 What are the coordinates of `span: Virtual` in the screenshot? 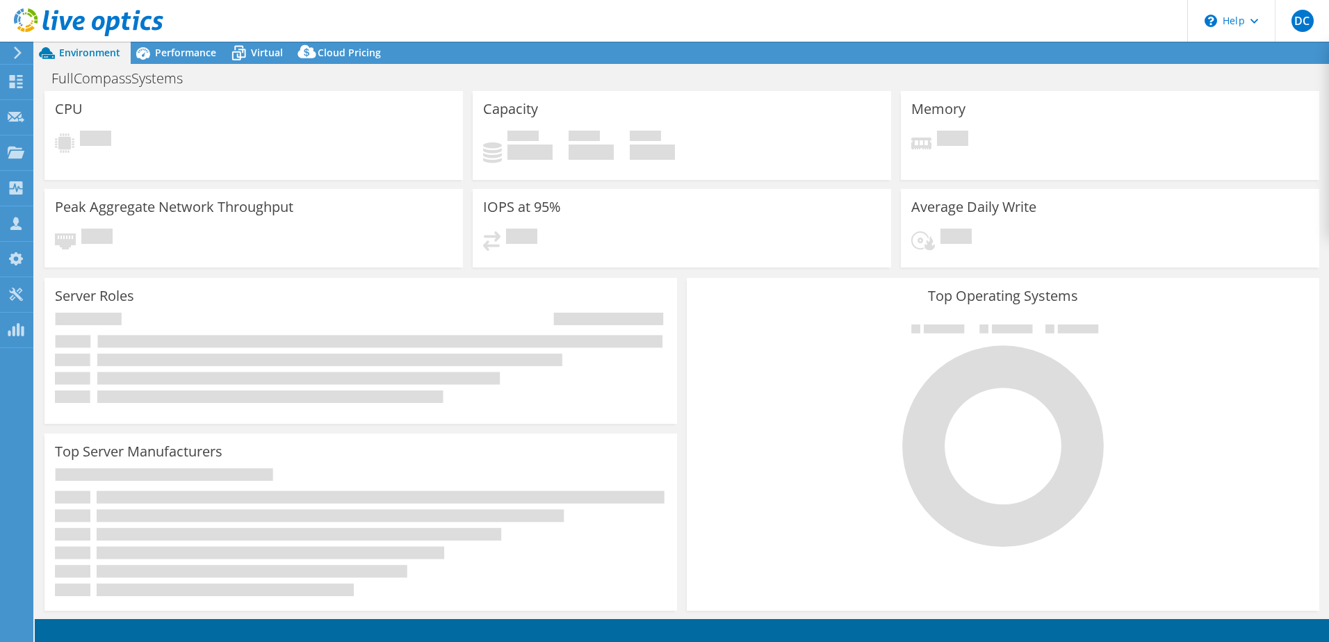 It's located at (267, 52).